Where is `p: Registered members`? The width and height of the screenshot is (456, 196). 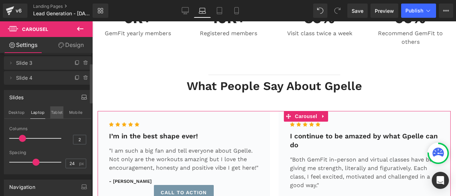 p: Registered members is located at coordinates (136, 12).